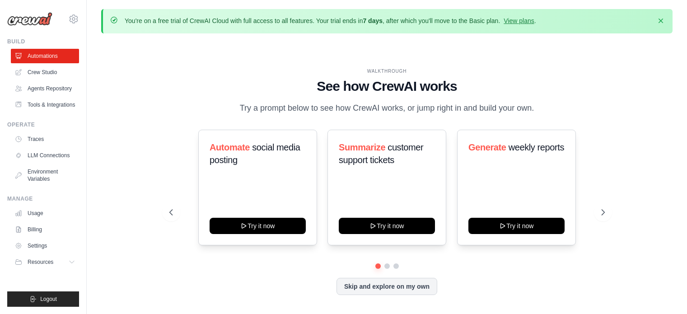  I want to click on a: Billing, so click(45, 229).